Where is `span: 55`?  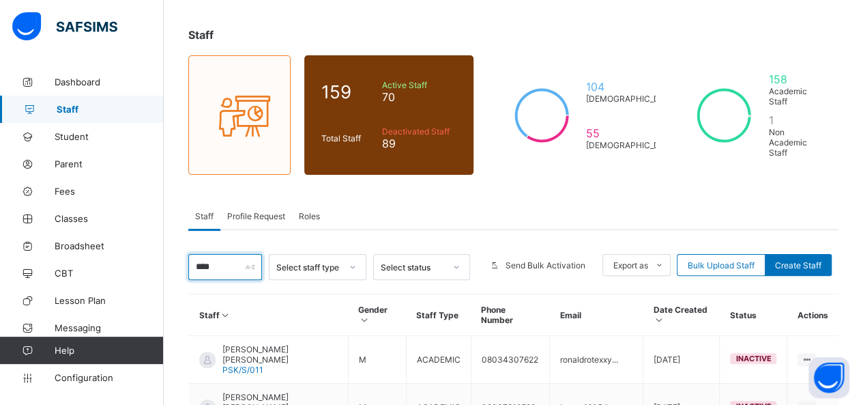
span: 55 is located at coordinates (632, 133).